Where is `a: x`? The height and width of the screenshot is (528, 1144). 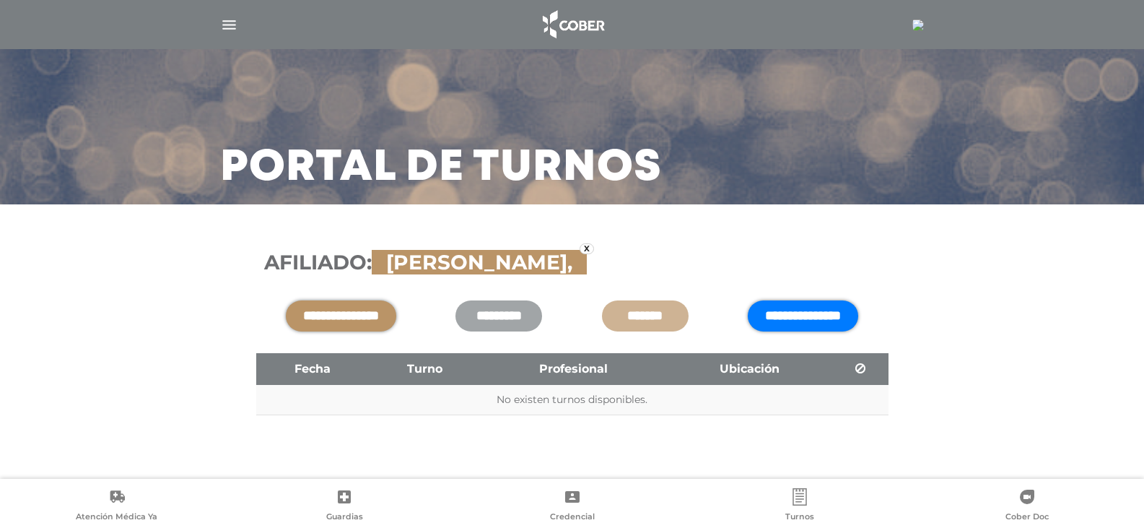 a: x is located at coordinates (587, 248).